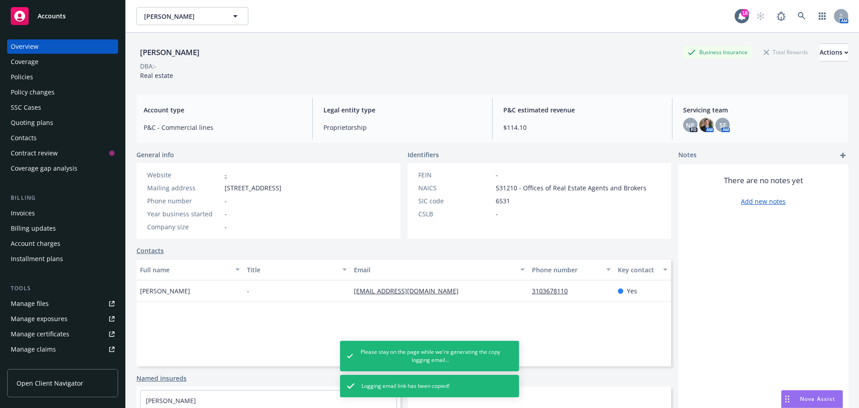 The width and height of the screenshot is (859, 408). I want to click on a: Installment plans, so click(63, 259).